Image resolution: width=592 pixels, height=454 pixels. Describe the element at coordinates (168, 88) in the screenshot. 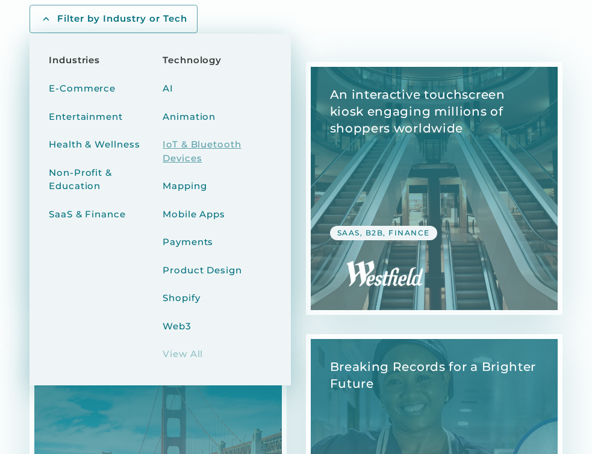

I see `div: AI` at that location.